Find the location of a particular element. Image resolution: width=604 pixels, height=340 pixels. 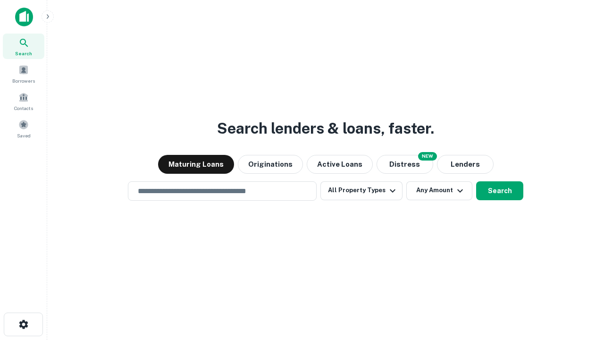

button: Active Loans is located at coordinates (340, 164).